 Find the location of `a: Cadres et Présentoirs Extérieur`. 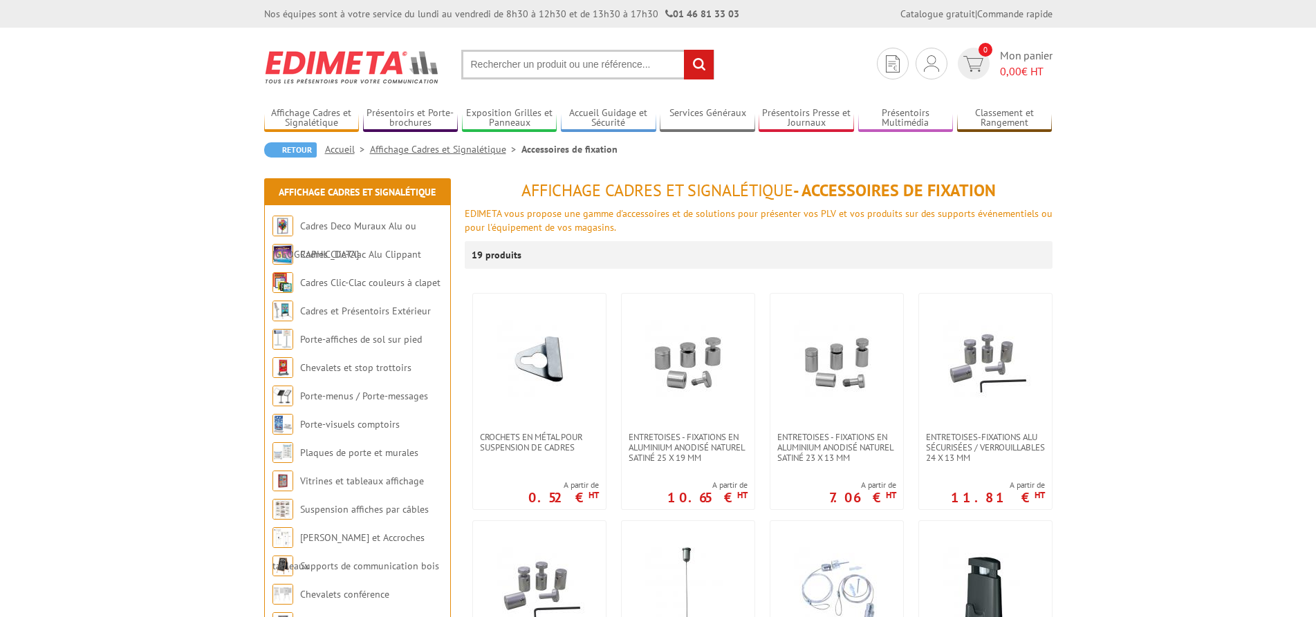

a: Cadres et Présentoirs Extérieur is located at coordinates (365, 311).